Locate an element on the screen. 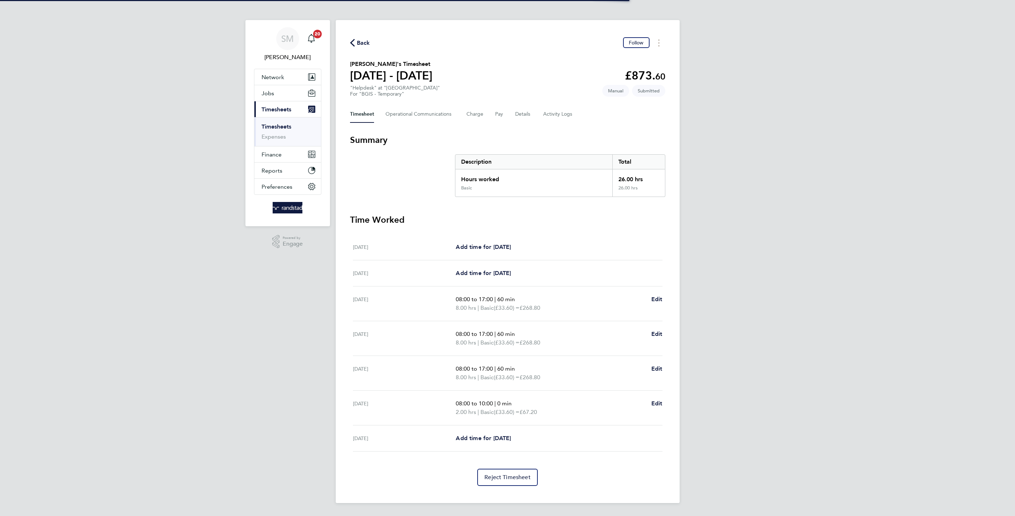  button: Charge is located at coordinates (475, 114).